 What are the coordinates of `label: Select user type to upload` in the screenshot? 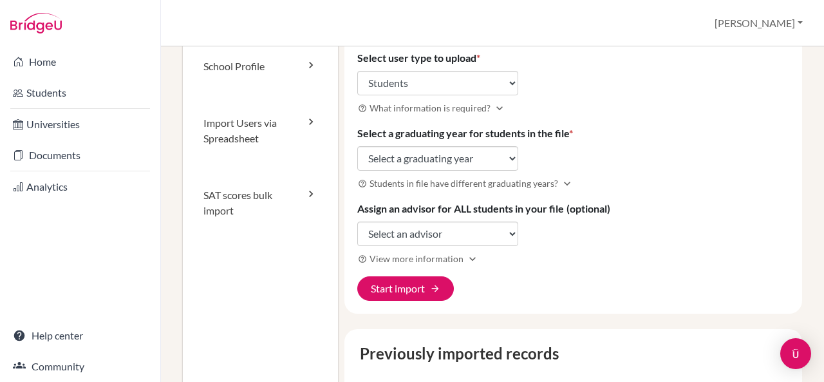 It's located at (419, 58).